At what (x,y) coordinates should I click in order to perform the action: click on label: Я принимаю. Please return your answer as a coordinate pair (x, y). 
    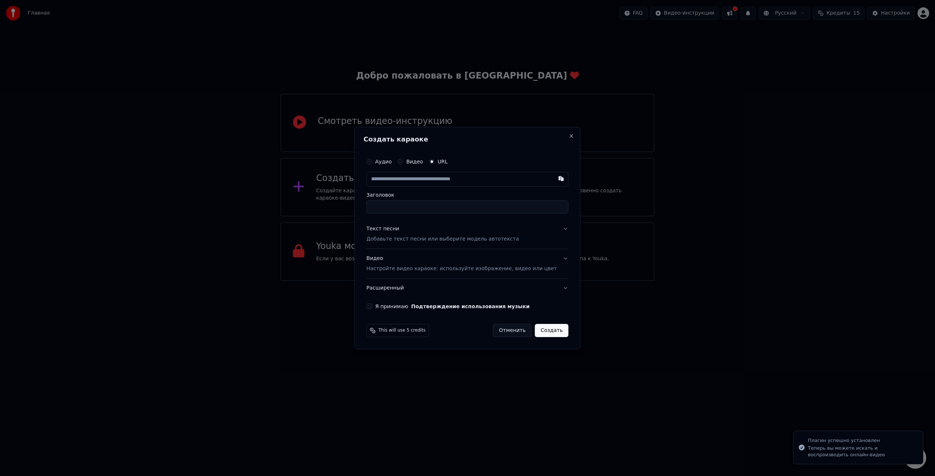
    Looking at the image, I should click on (452, 306).